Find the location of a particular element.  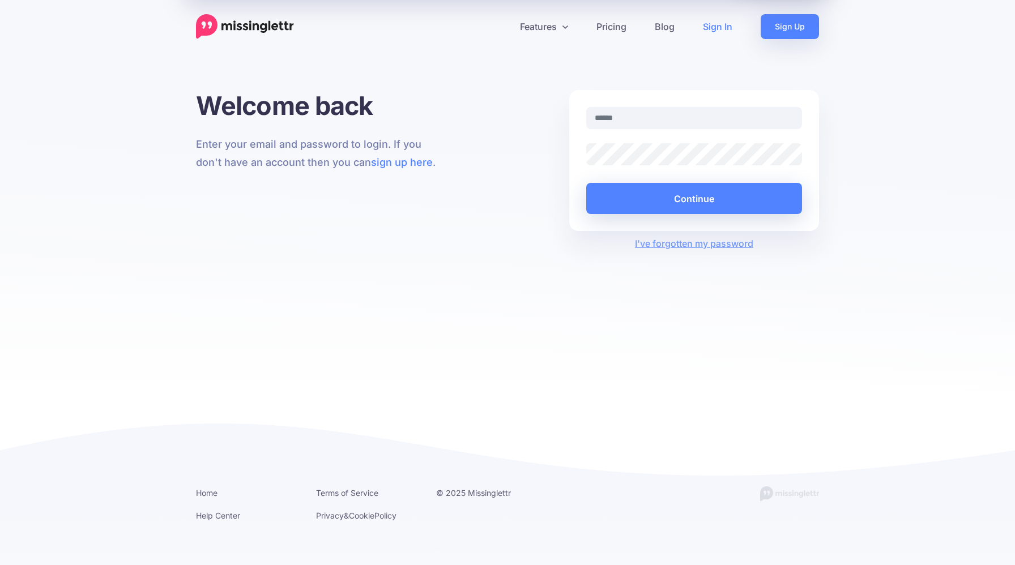

a: Help Center is located at coordinates (218, 516).